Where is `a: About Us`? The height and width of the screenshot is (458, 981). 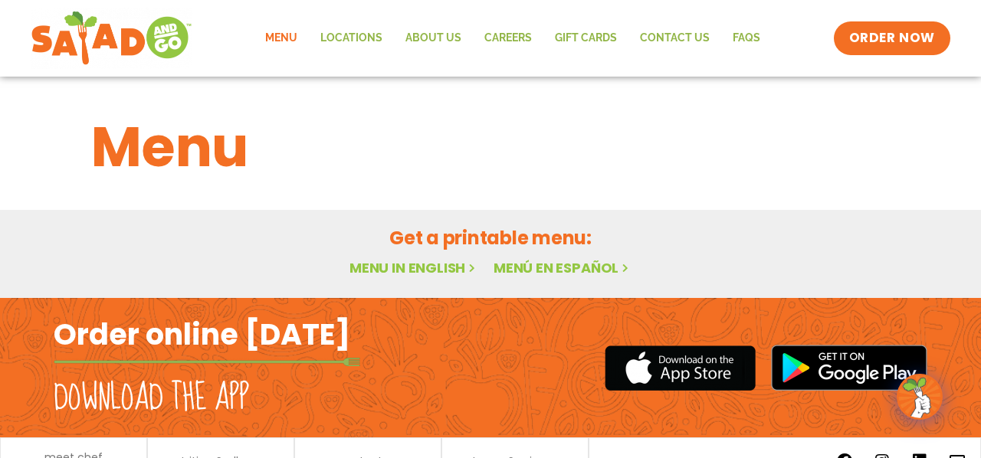
a: About Us is located at coordinates (433, 38).